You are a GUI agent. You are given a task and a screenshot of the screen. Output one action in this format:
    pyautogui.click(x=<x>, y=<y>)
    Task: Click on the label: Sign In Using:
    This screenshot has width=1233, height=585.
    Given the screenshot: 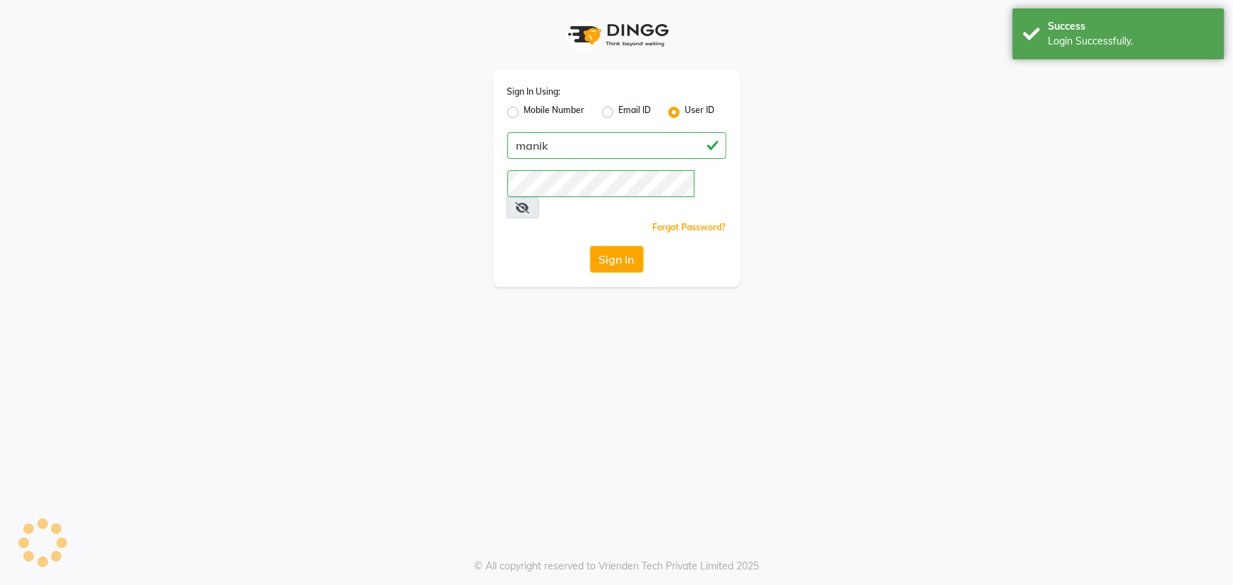 What is the action you would take?
    pyautogui.click(x=534, y=92)
    